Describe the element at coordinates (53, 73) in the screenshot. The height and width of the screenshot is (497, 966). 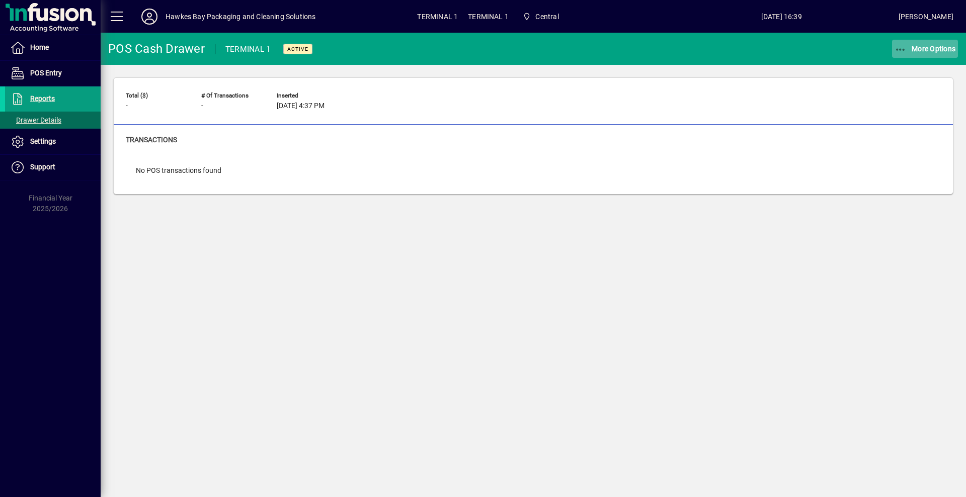
I see `a: POS Entry` at that location.